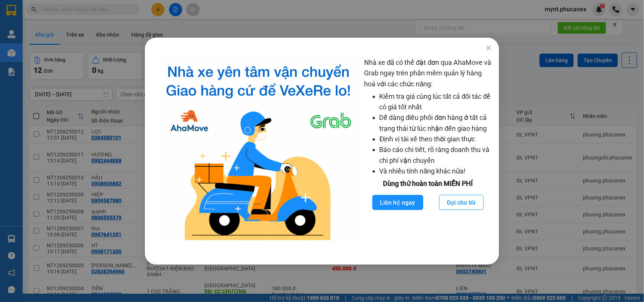 The image size is (644, 302). I want to click on img: logo, so click(258, 152).